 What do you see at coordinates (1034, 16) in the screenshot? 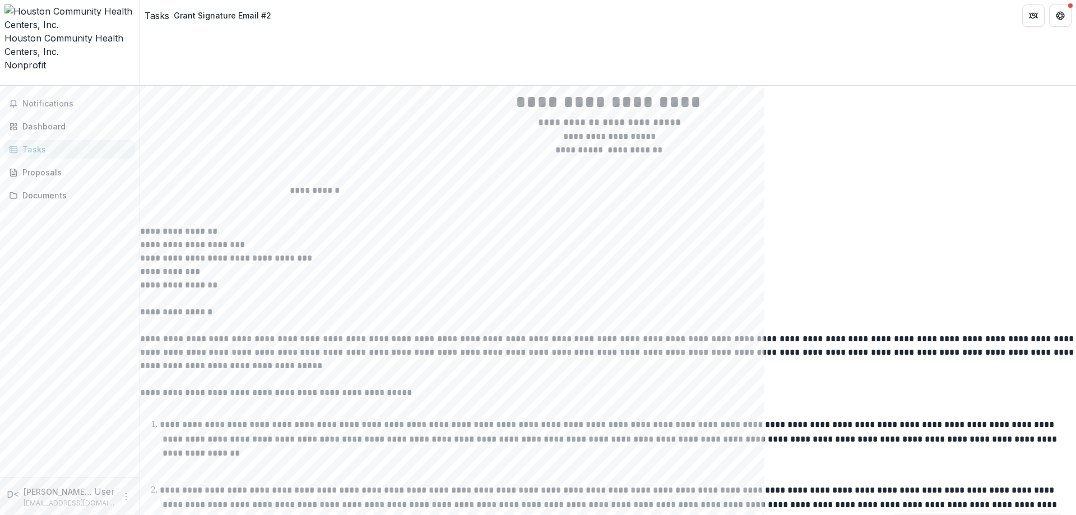
I see `button: Partners` at bounding box center [1034, 16].